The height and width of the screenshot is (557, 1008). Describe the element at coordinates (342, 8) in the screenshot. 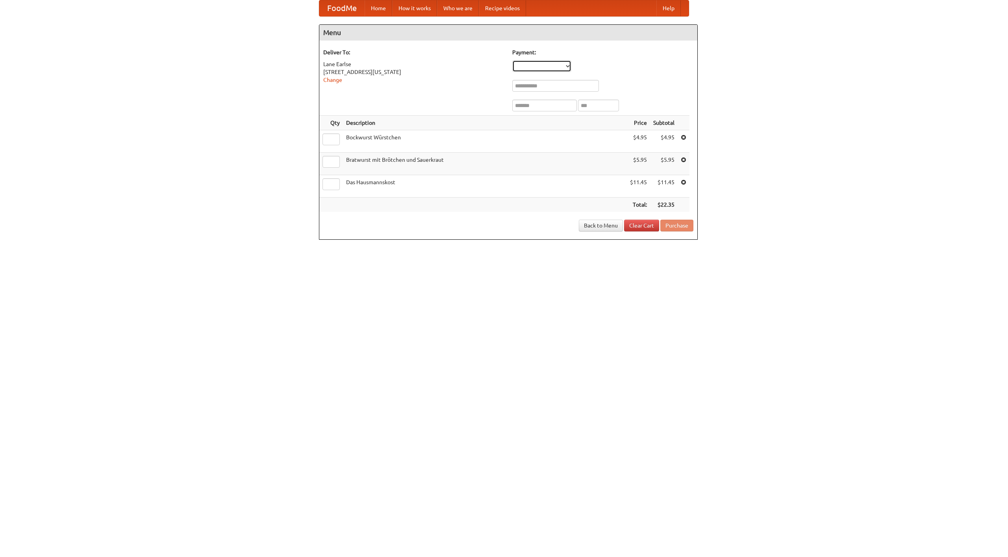

I see `a: FoodMe` at that location.